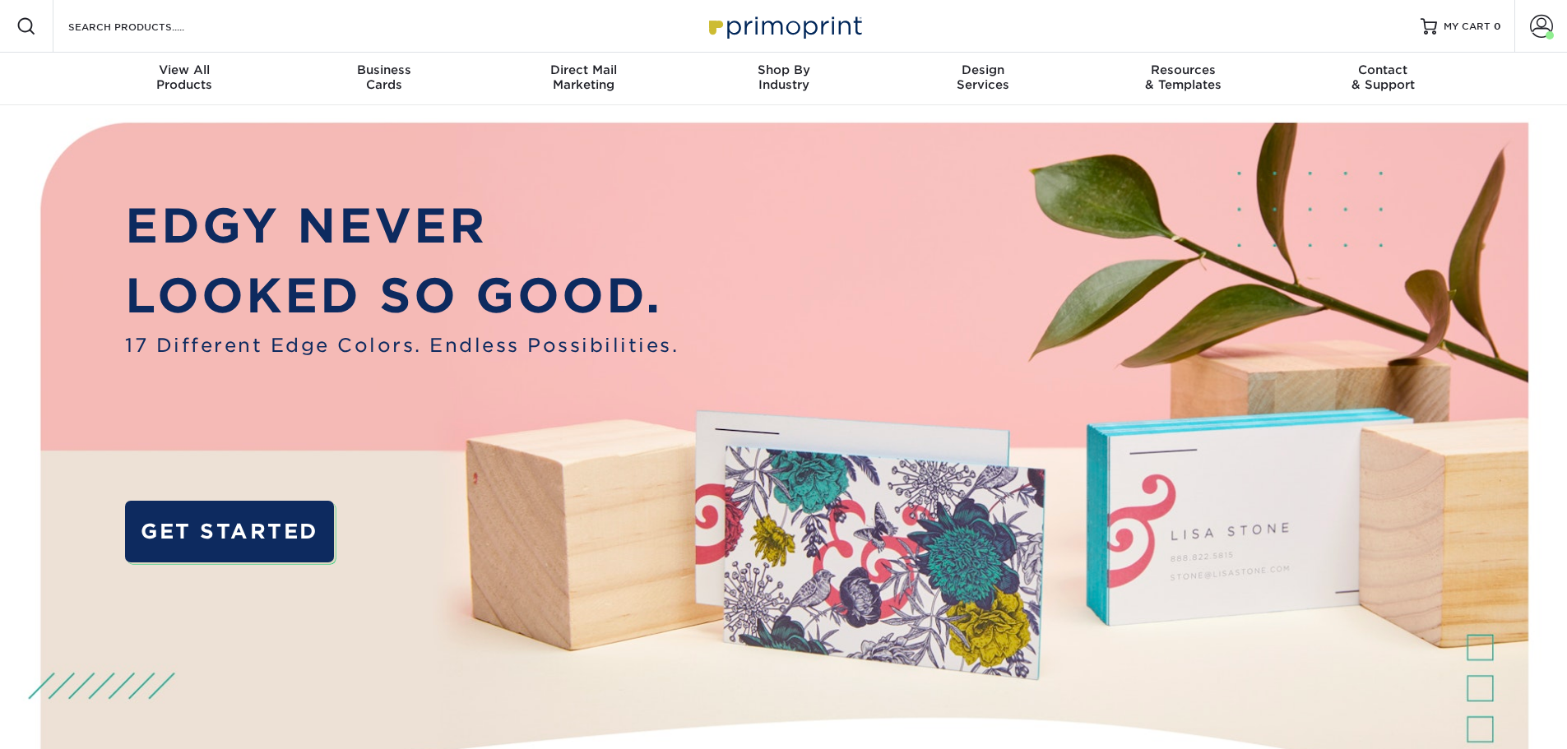 This screenshot has height=749, width=1567. Describe the element at coordinates (1382, 77) in the screenshot. I see `div: & Support` at that location.